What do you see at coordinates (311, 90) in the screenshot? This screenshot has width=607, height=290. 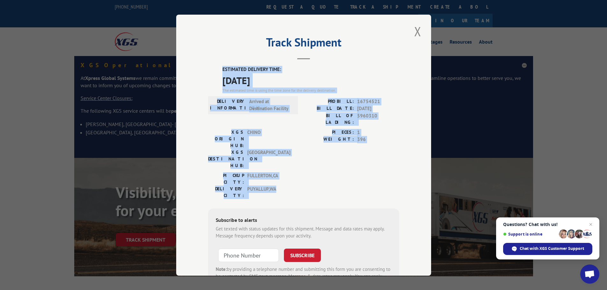 I see `div: The estimated time is using the time zone for the delivery destination.` at bounding box center [311, 90].